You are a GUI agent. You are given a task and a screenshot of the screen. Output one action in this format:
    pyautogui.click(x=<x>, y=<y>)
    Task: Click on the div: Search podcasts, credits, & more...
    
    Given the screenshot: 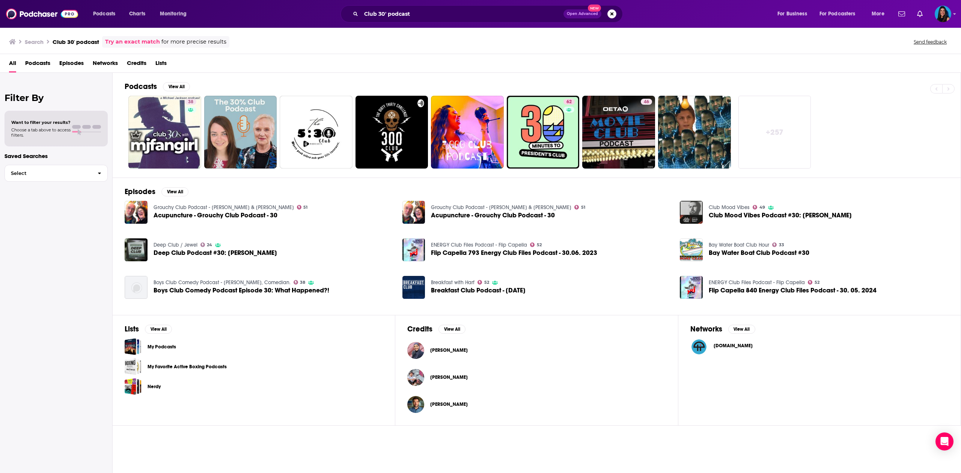 What is the action you would take?
    pyautogui.click(x=489, y=14)
    